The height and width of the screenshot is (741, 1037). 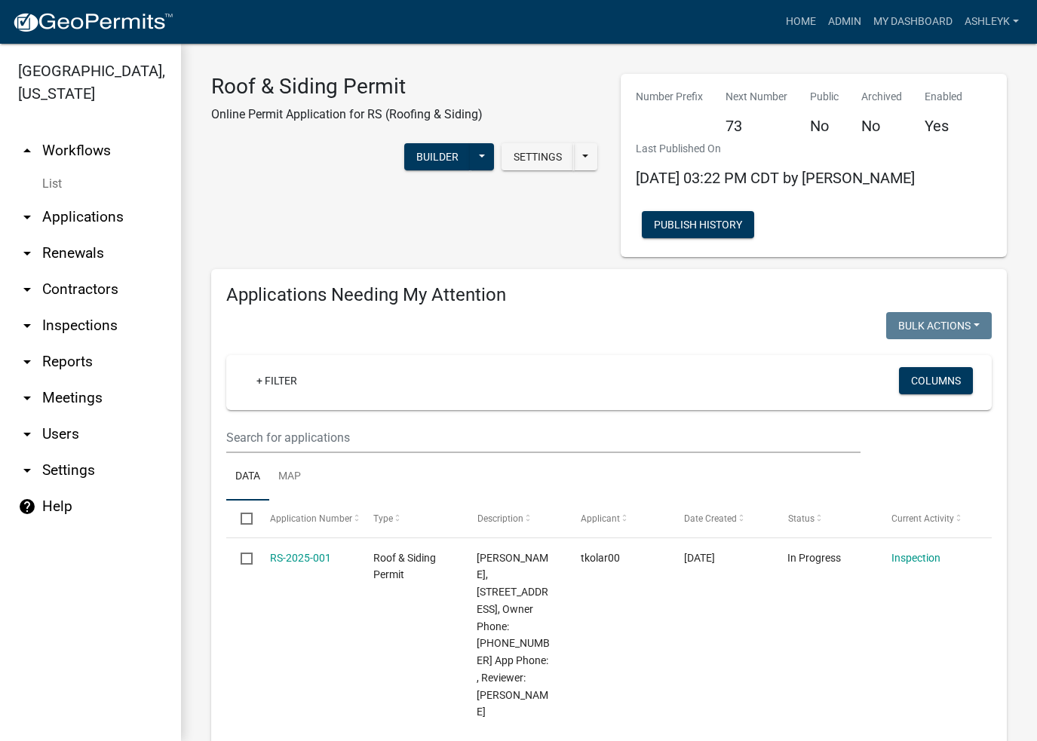 I want to click on a: AshleyK, so click(x=991, y=22).